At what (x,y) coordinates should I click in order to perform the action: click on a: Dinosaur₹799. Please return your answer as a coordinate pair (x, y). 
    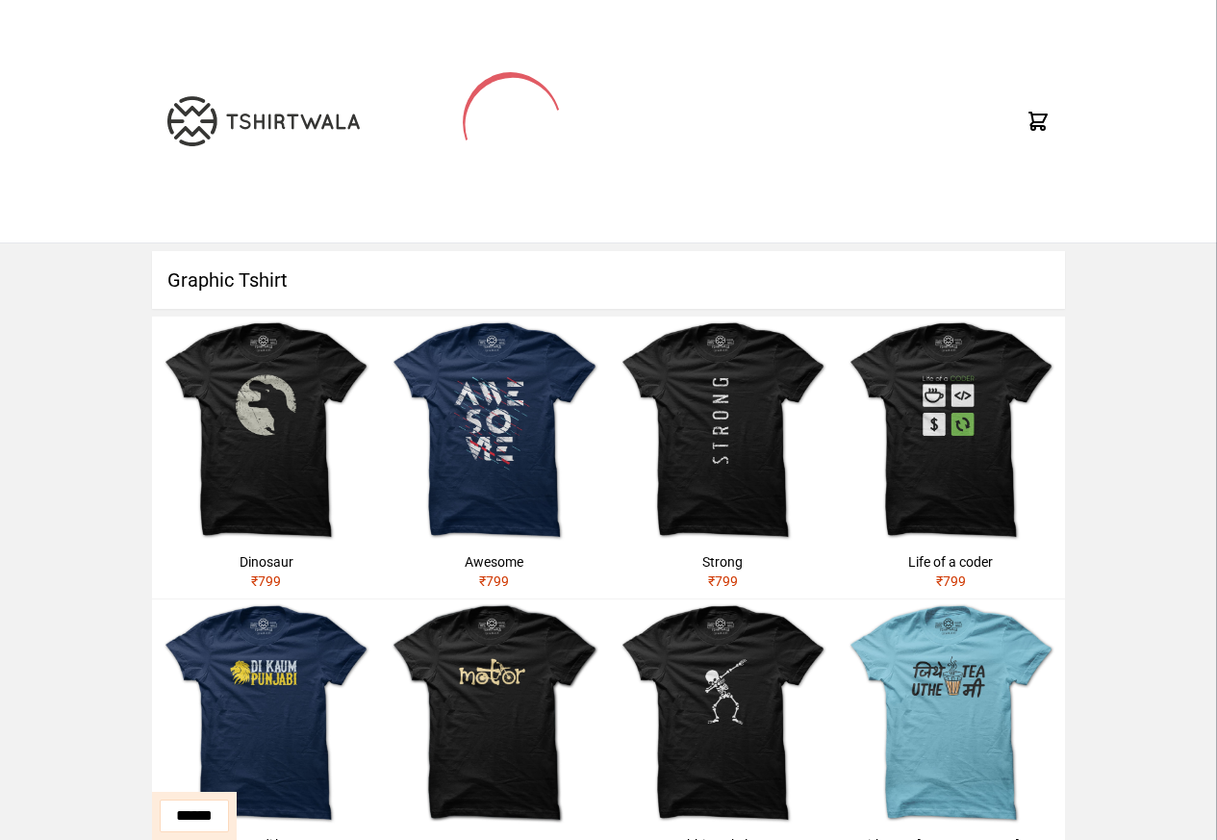
    Looking at the image, I should click on (266, 457).